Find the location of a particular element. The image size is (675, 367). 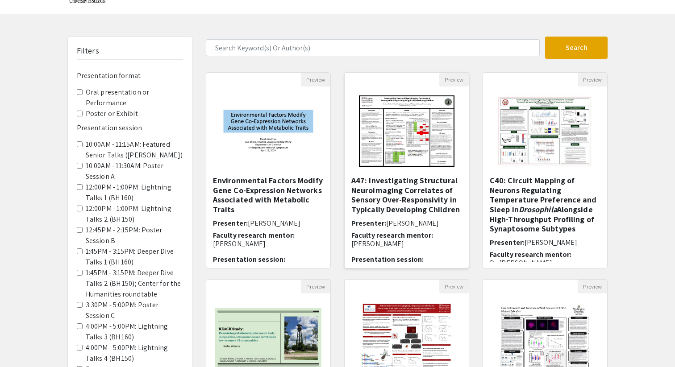

label: Poster or Exhibit is located at coordinates (112, 114).